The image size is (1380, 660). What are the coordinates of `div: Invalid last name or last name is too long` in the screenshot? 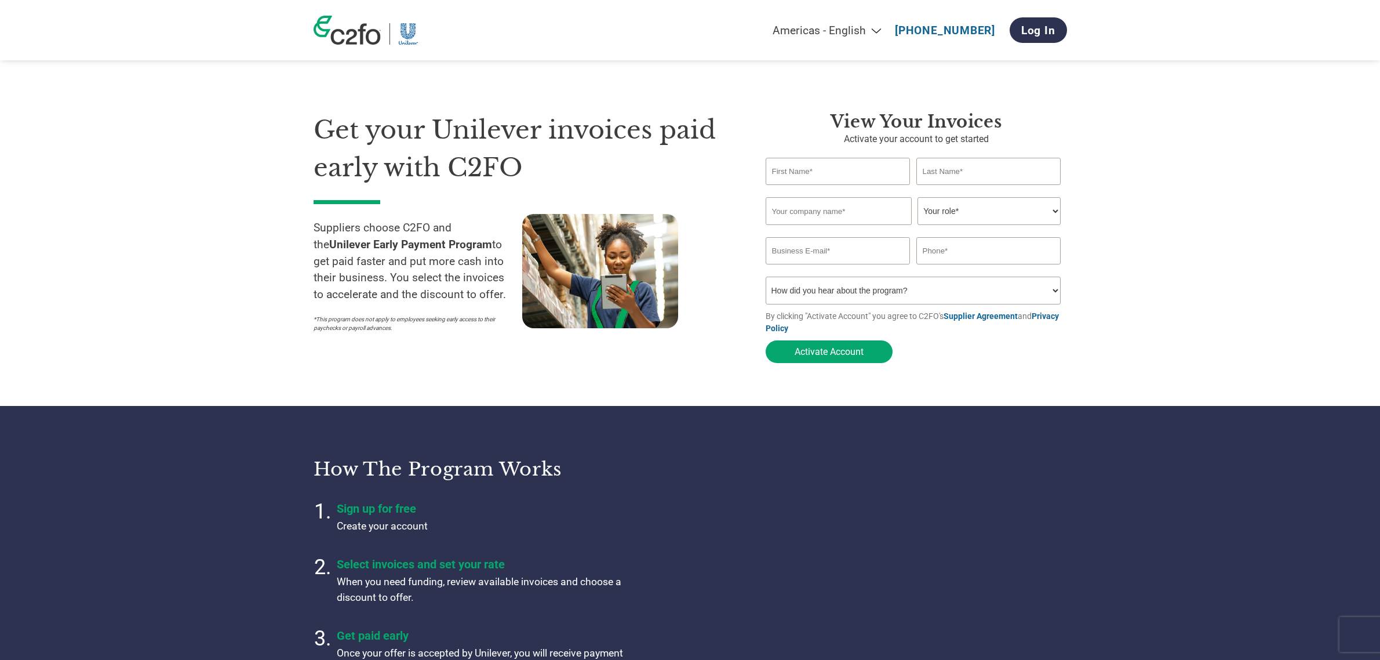 It's located at (989, 189).